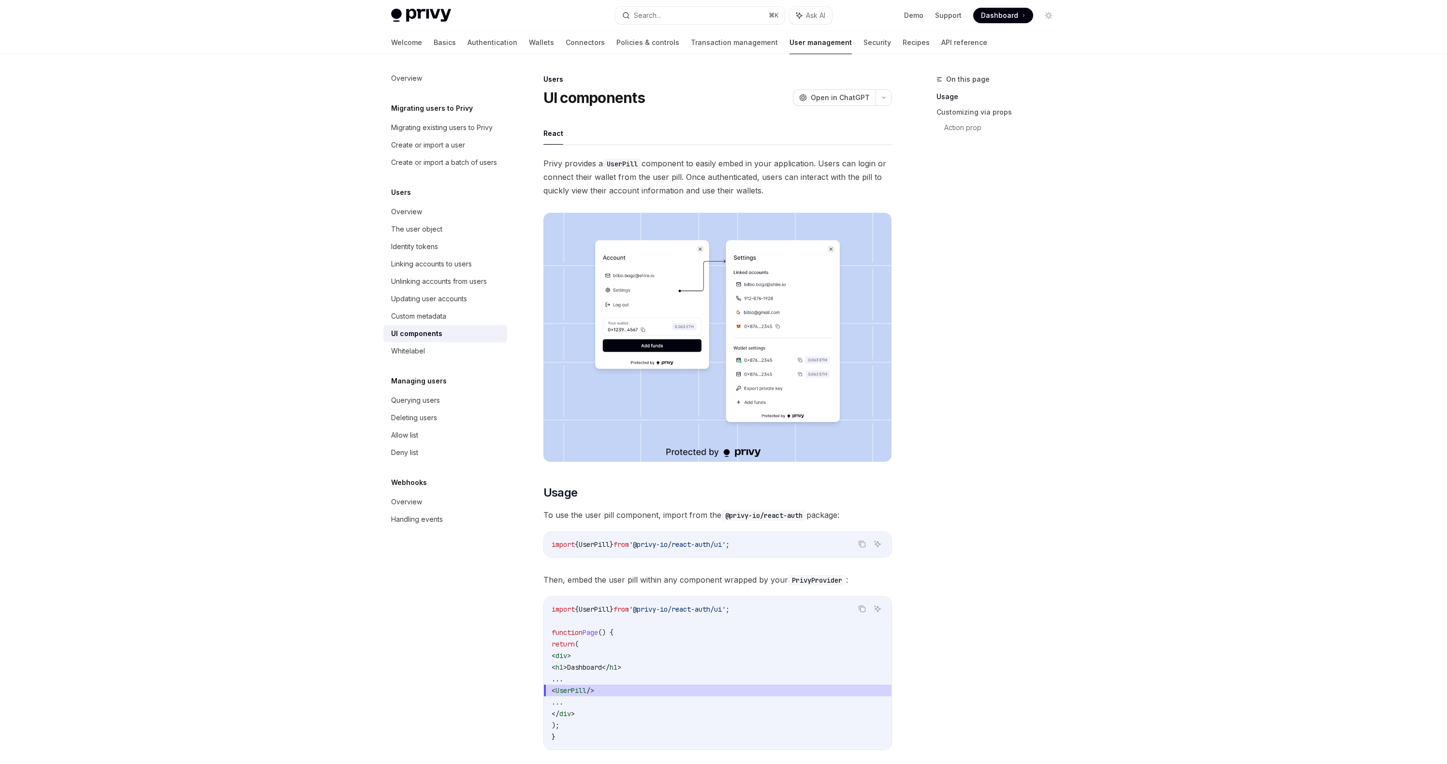  Describe the element at coordinates (428, 145) in the screenshot. I see `div: Create or import a user` at that location.